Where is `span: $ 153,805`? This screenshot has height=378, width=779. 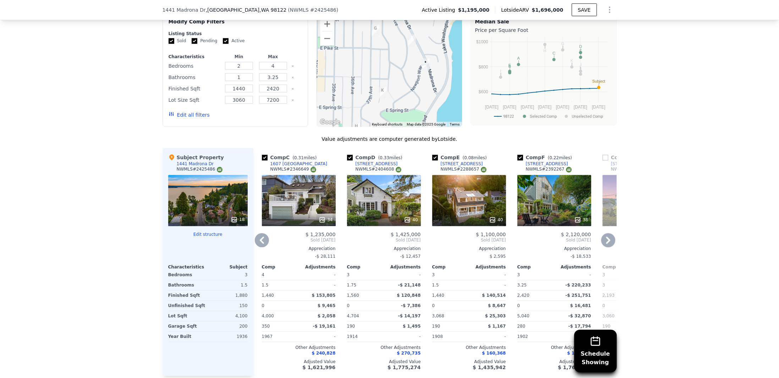 span: $ 153,805 is located at coordinates (323, 296).